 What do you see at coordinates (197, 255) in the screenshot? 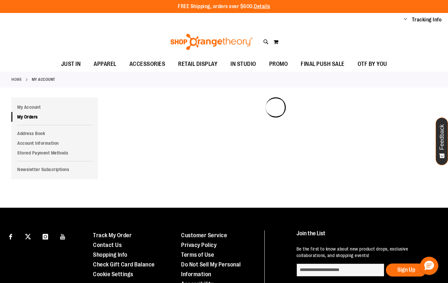
I see `a: Terms of Use` at bounding box center [197, 255].